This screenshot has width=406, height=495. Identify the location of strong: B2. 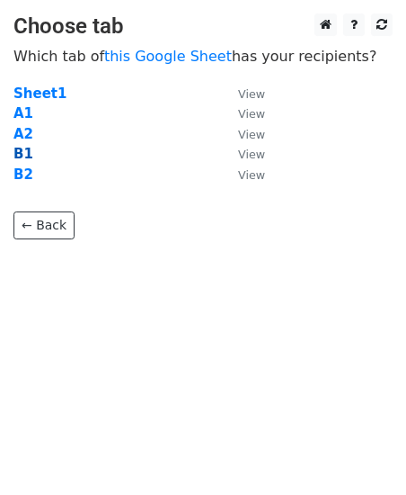
(23, 174).